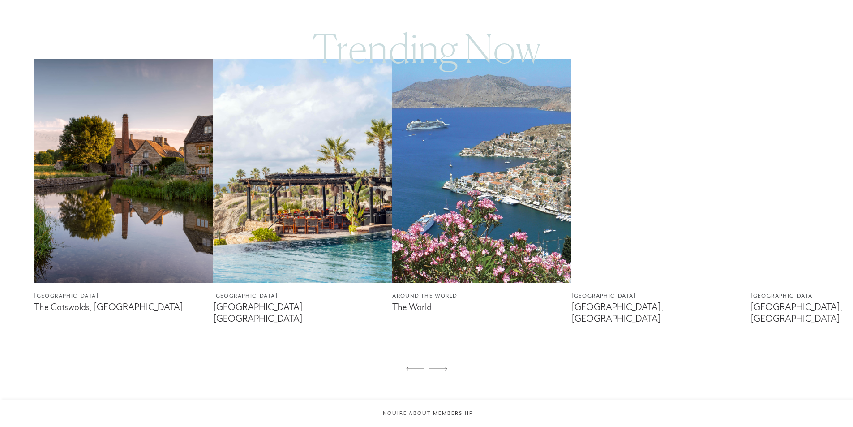  What do you see at coordinates (482, 186) in the screenshot?
I see `a: Around the WorldThe World` at bounding box center [482, 186].